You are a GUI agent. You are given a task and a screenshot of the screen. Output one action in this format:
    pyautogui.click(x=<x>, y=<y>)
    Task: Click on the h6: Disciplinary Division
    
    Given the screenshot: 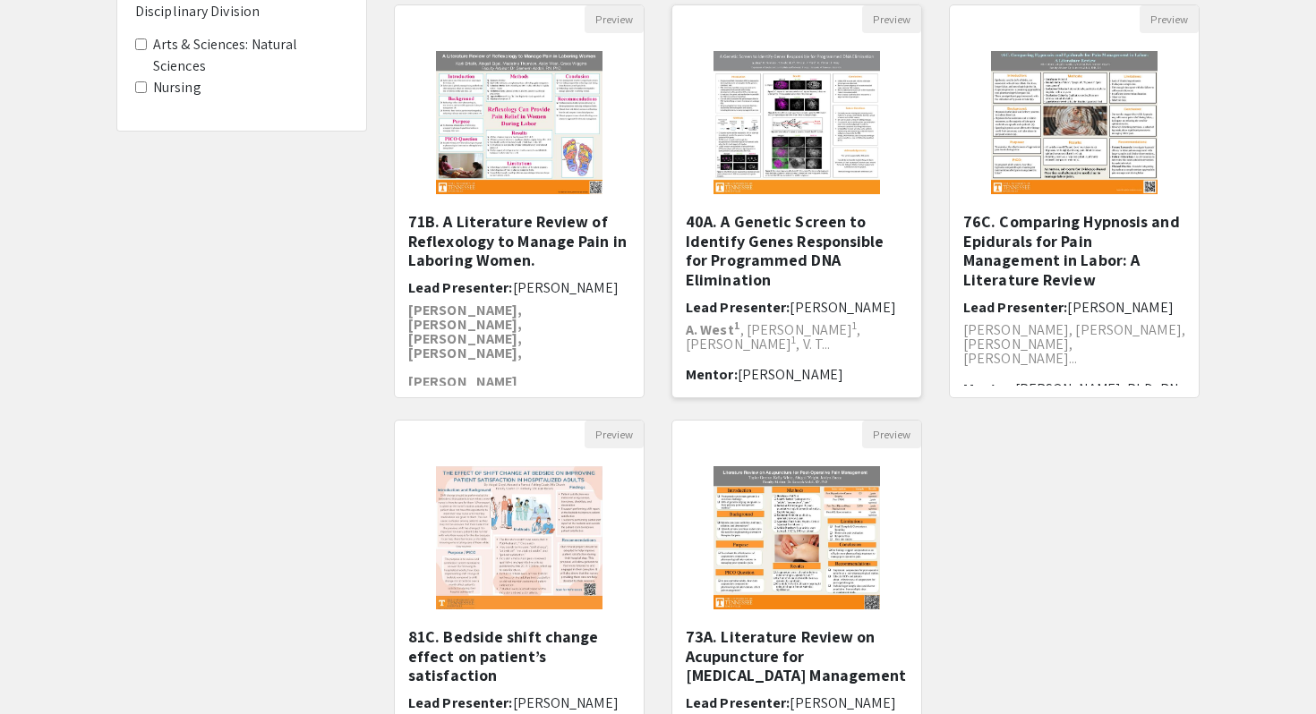 What is the action you would take?
    pyautogui.click(x=242, y=11)
    